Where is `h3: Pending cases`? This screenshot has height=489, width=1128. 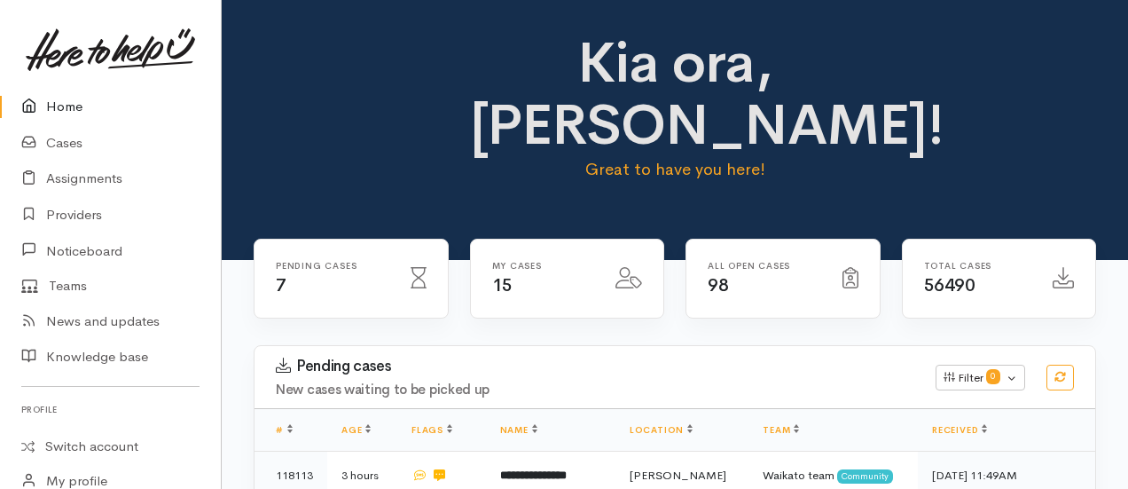
h3: Pending cases is located at coordinates (595, 366).